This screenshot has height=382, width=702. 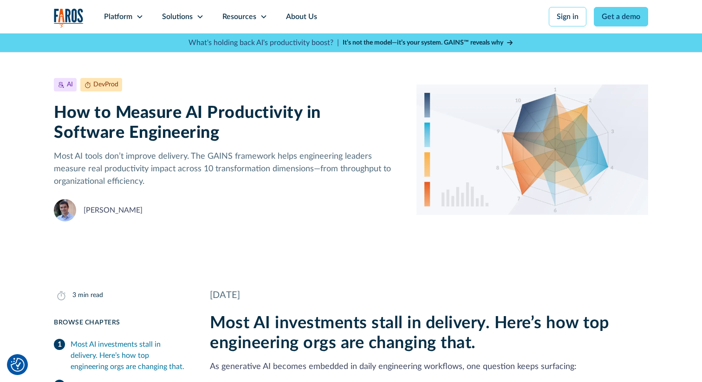 What do you see at coordinates (118, 17) in the screenshot?
I see `div: Platform` at bounding box center [118, 17].